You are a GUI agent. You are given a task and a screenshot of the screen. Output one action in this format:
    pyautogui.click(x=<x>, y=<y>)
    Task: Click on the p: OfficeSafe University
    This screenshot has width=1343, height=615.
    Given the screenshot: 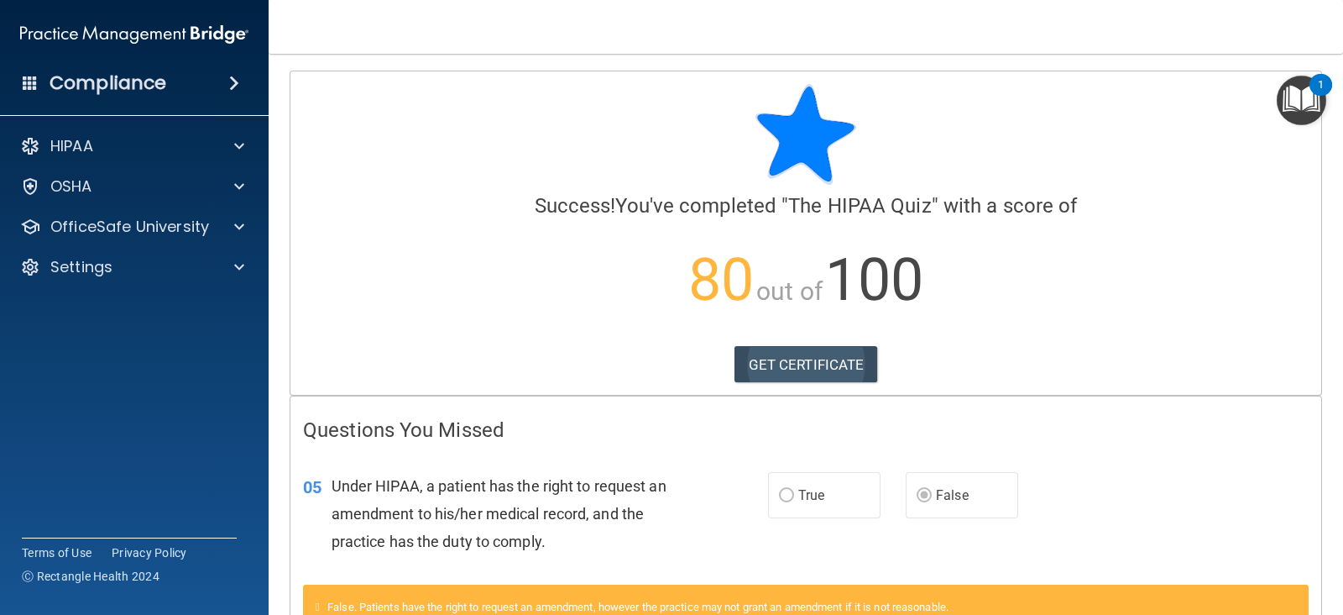 What is the action you would take?
    pyautogui.click(x=129, y=227)
    